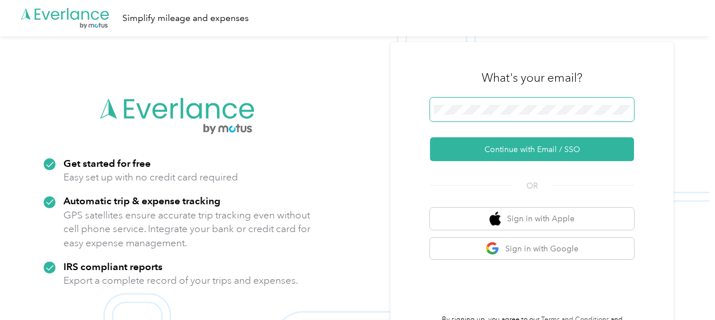  I want to click on img: apple logo, so click(495, 218).